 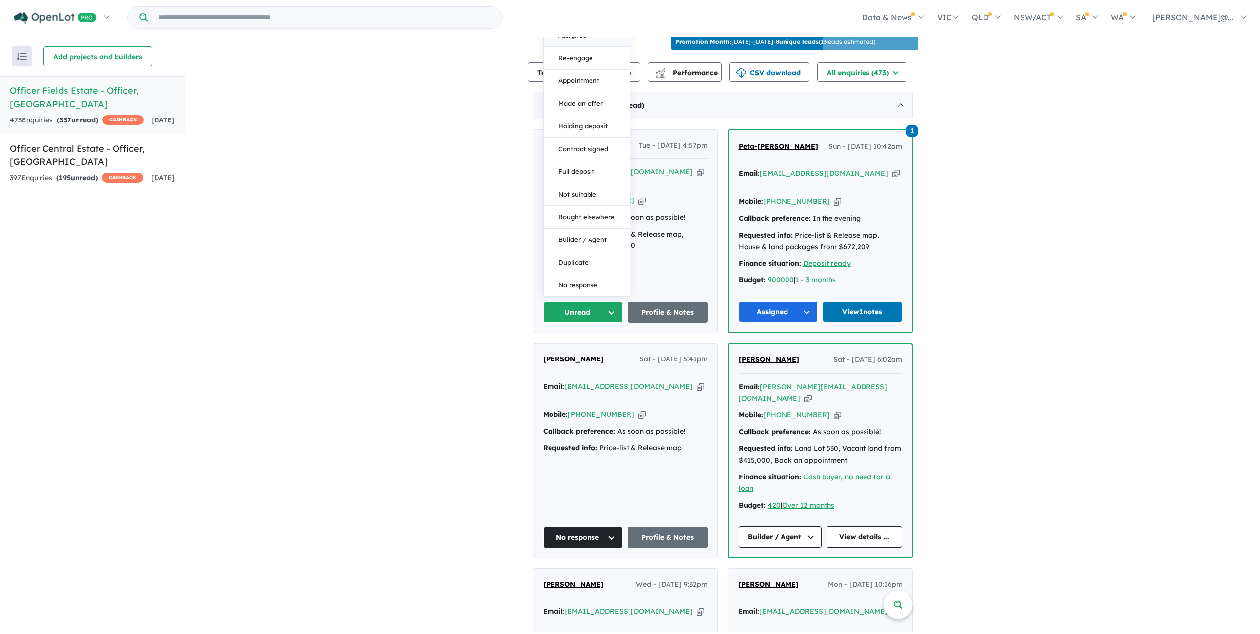 What do you see at coordinates (586, 263) in the screenshot?
I see `button: Duplicate` at bounding box center [586, 263].